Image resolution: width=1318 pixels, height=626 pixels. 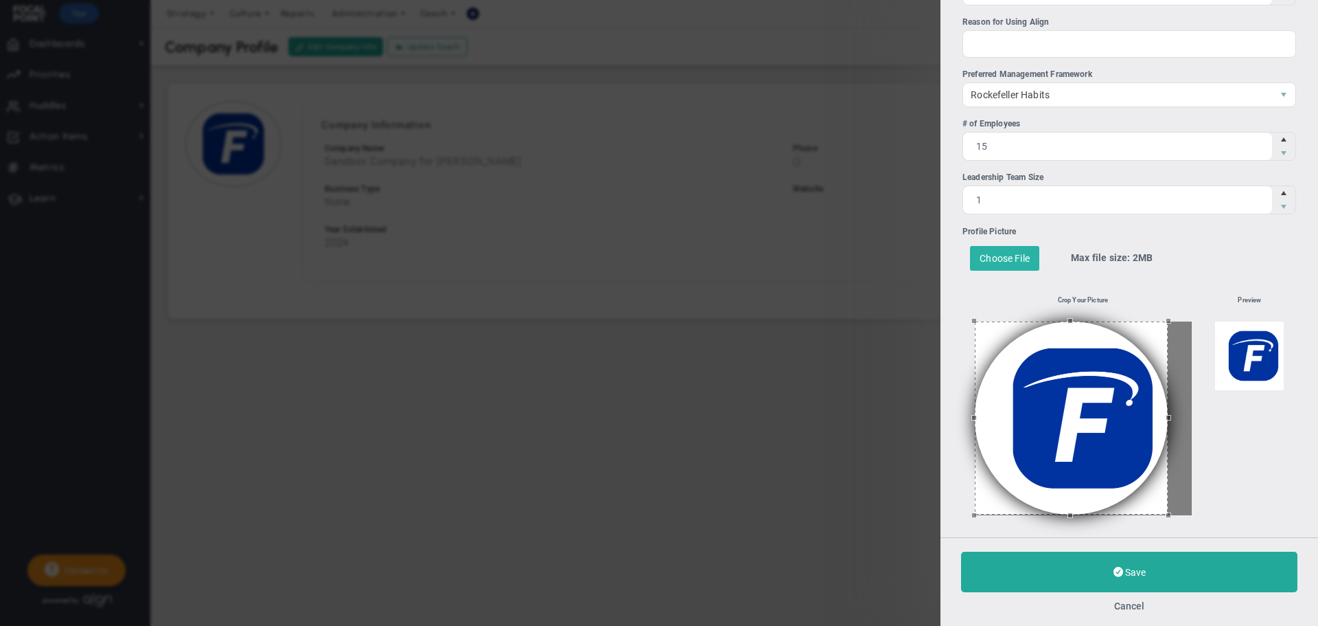 I want to click on div: # of Employees, so click(x=1130, y=124).